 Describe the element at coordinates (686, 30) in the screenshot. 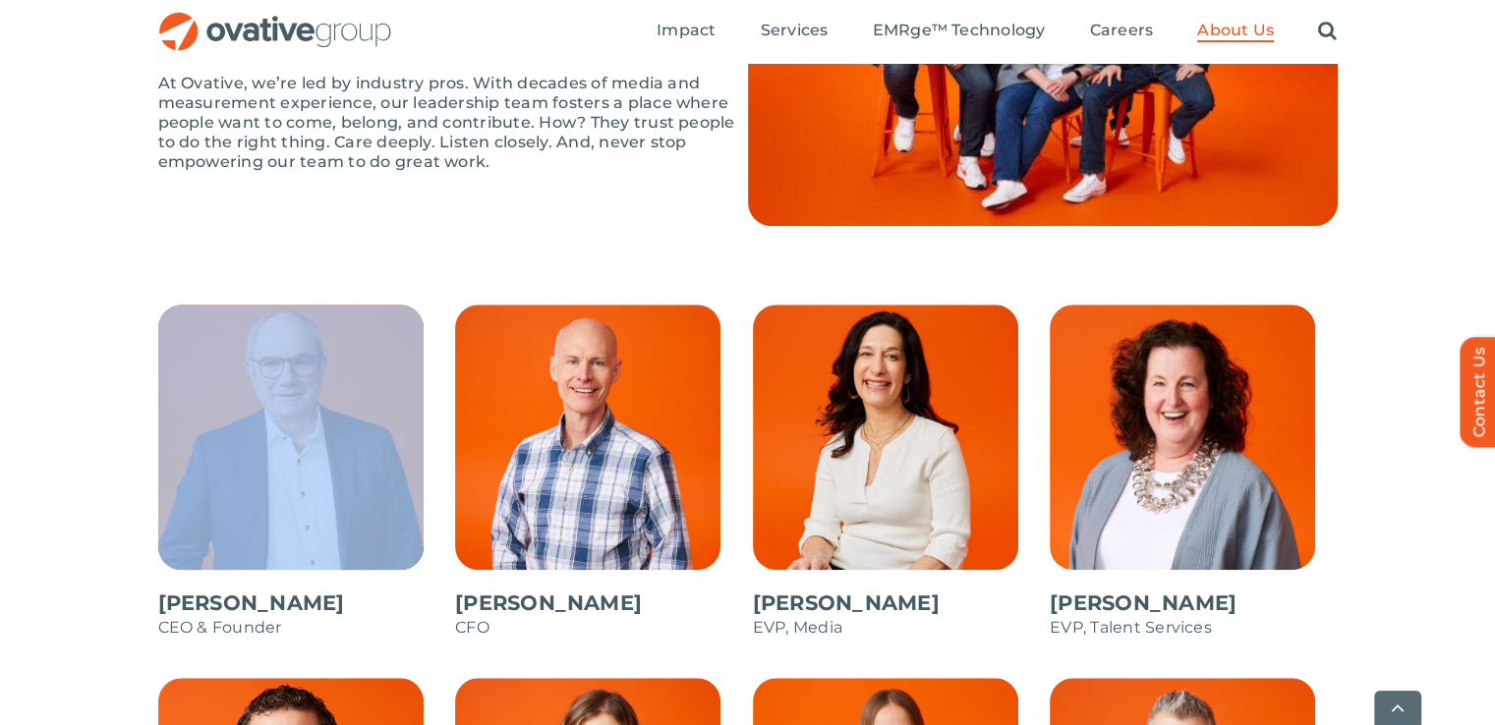

I see `span: Impact` at that location.